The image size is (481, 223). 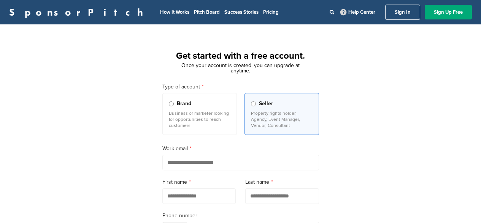 What do you see at coordinates (253, 104) in the screenshot?
I see `input: Seller Property rights holder, Agency, Event Manager, Vendor, Consultant` at bounding box center [253, 104].